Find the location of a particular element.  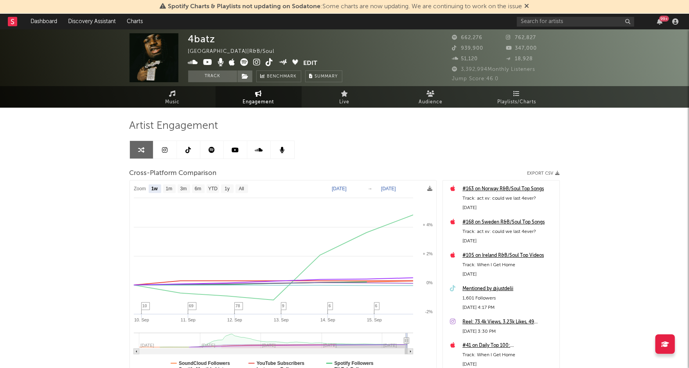

text: Spotify Followers is located at coordinates (353, 363).